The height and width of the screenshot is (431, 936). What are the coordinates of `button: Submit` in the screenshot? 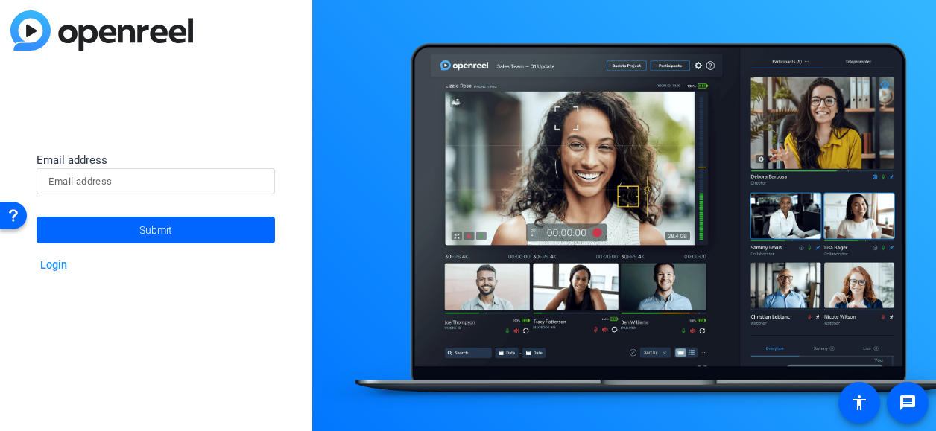 It's located at (156, 230).